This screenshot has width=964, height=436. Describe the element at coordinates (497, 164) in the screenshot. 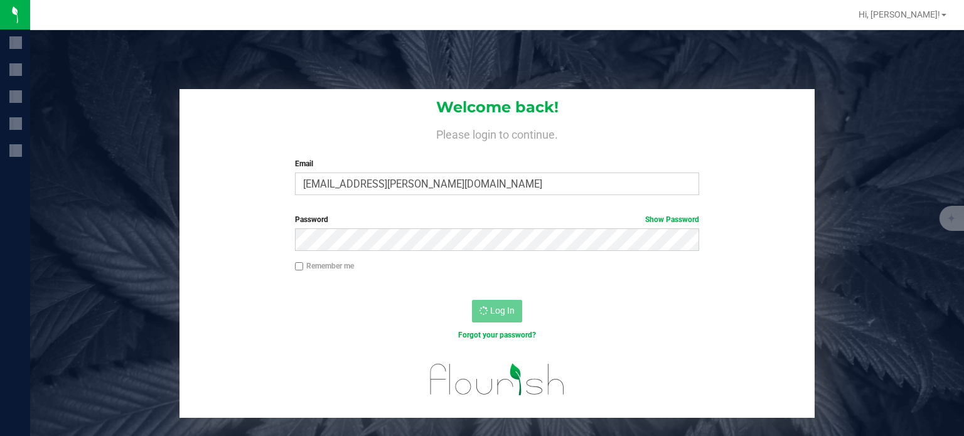

I see `label: Email` at that location.